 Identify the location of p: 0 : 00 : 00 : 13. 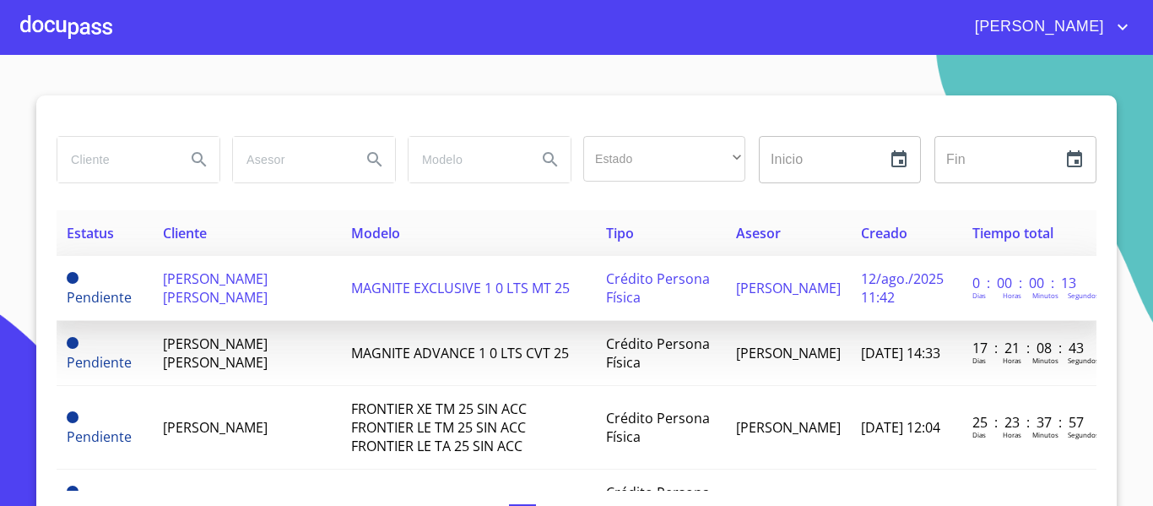
(1029, 283).